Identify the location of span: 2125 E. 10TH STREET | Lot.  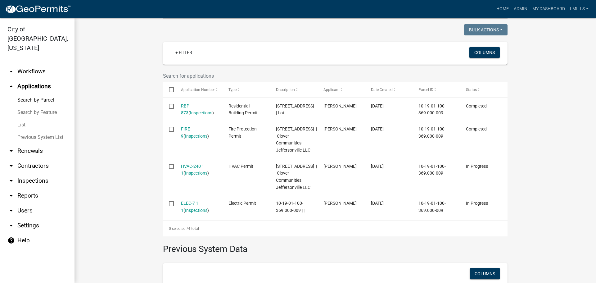
(295, 109).